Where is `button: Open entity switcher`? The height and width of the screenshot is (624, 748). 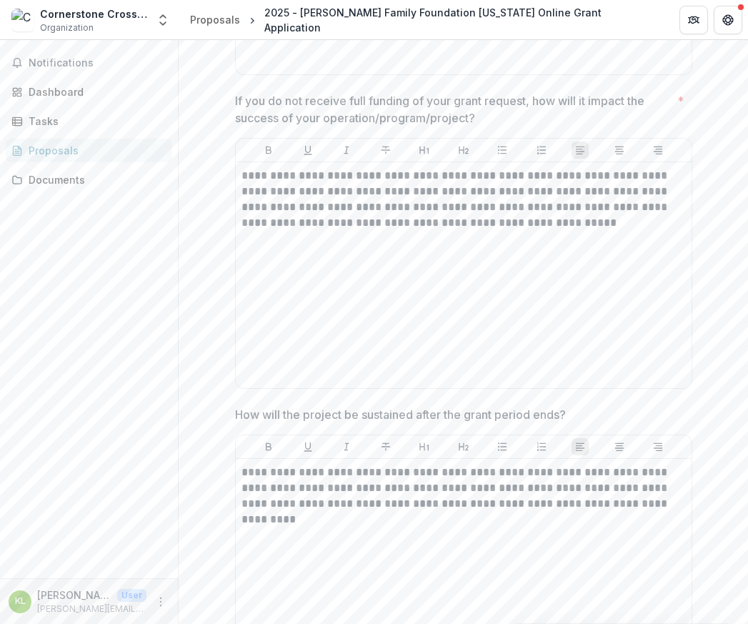 button: Open entity switcher is located at coordinates (163, 20).